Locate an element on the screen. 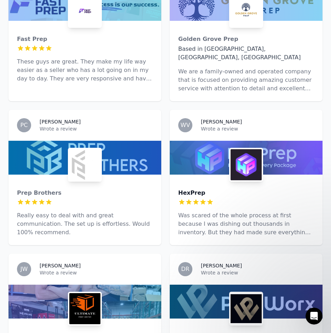 The height and width of the screenshot is (333, 331). img: HexPrep is located at coordinates (246, 165).